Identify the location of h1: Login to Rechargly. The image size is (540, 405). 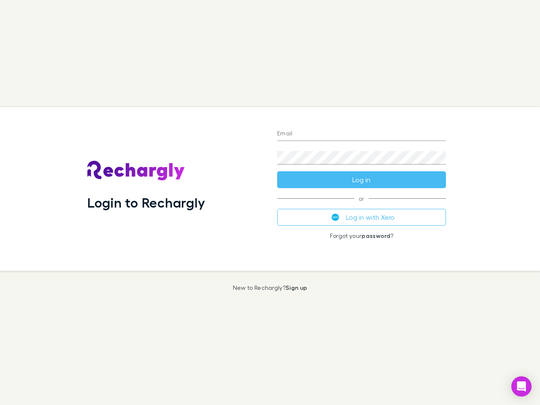
(146, 202).